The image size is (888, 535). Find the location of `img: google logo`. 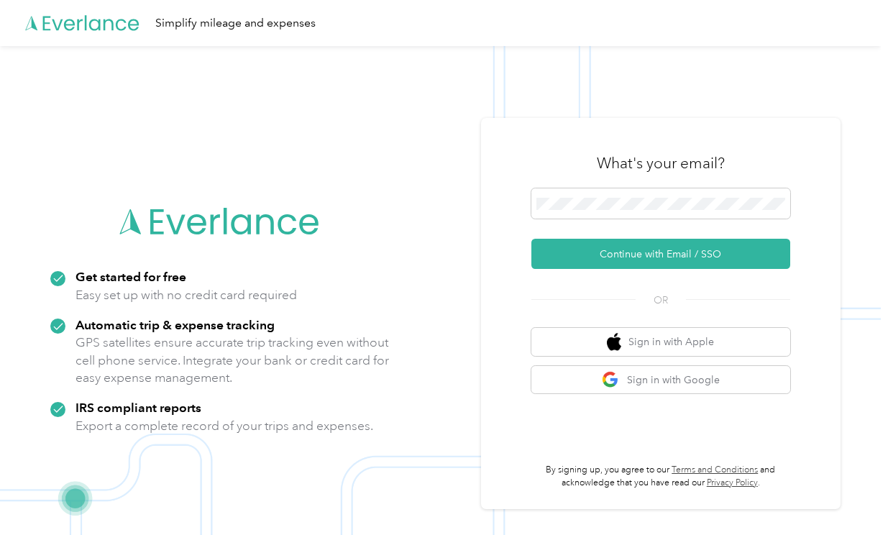

img: google logo is located at coordinates (610, 380).